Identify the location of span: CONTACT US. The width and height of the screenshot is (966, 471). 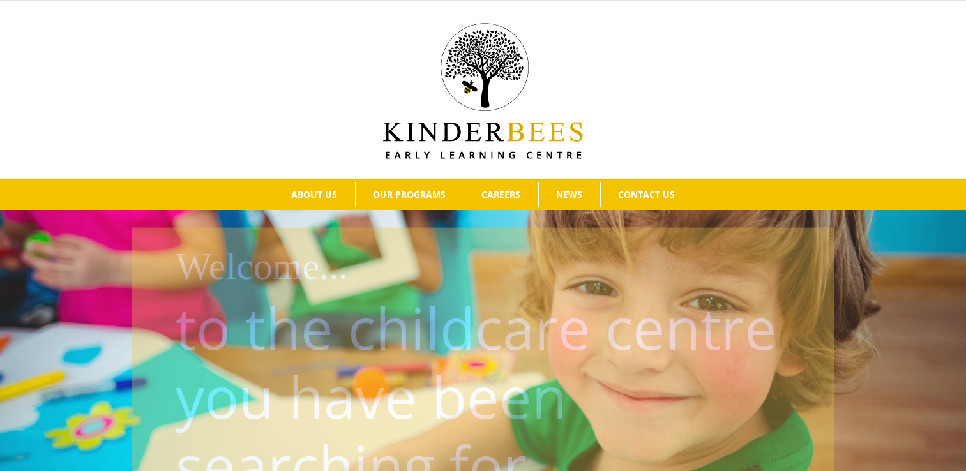
(646, 195).